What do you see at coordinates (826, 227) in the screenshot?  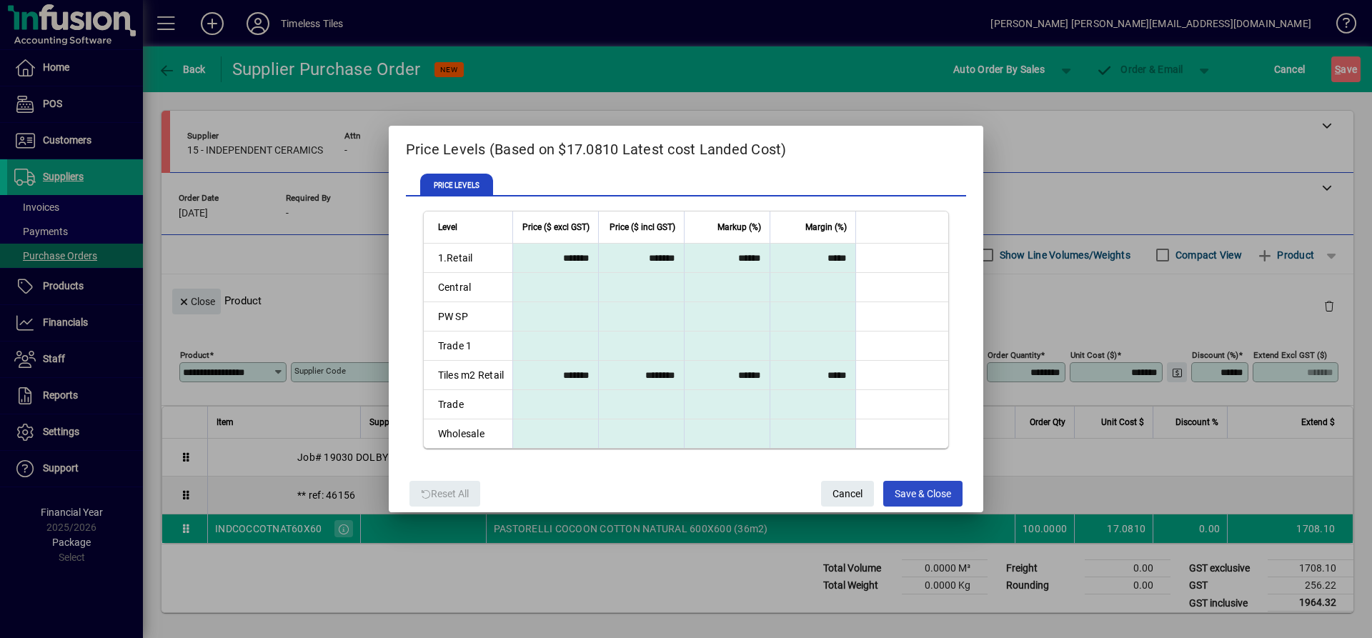 I see `span: Margin (%)` at bounding box center [826, 227].